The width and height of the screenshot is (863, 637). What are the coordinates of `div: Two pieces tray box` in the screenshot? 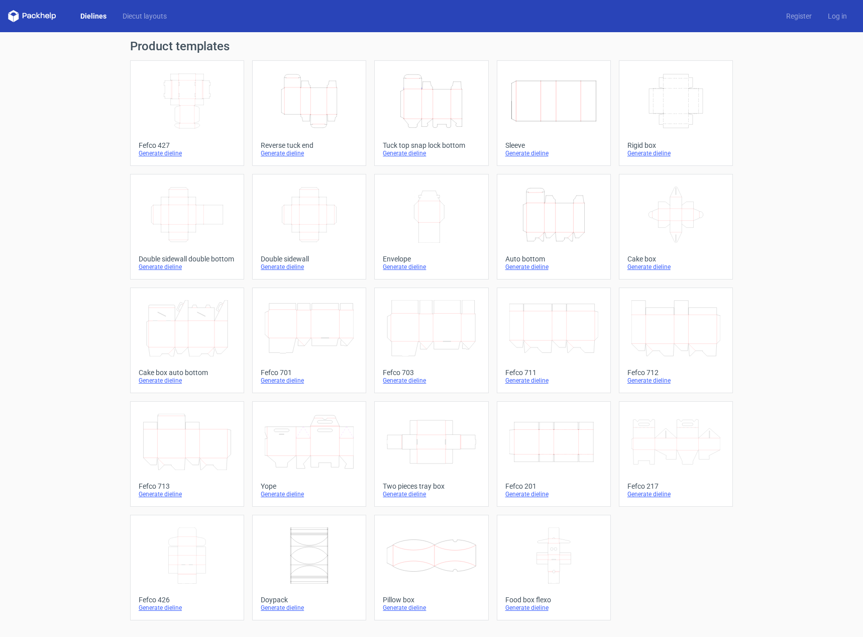 It's located at (431, 486).